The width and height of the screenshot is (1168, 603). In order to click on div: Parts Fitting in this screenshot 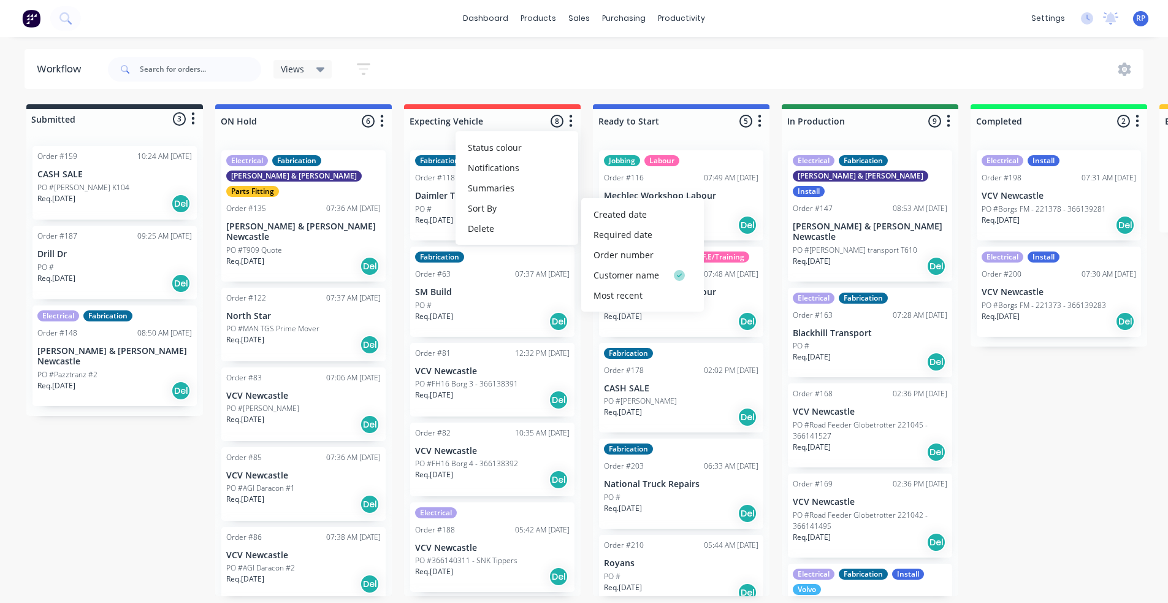, I will do `click(253, 191)`.